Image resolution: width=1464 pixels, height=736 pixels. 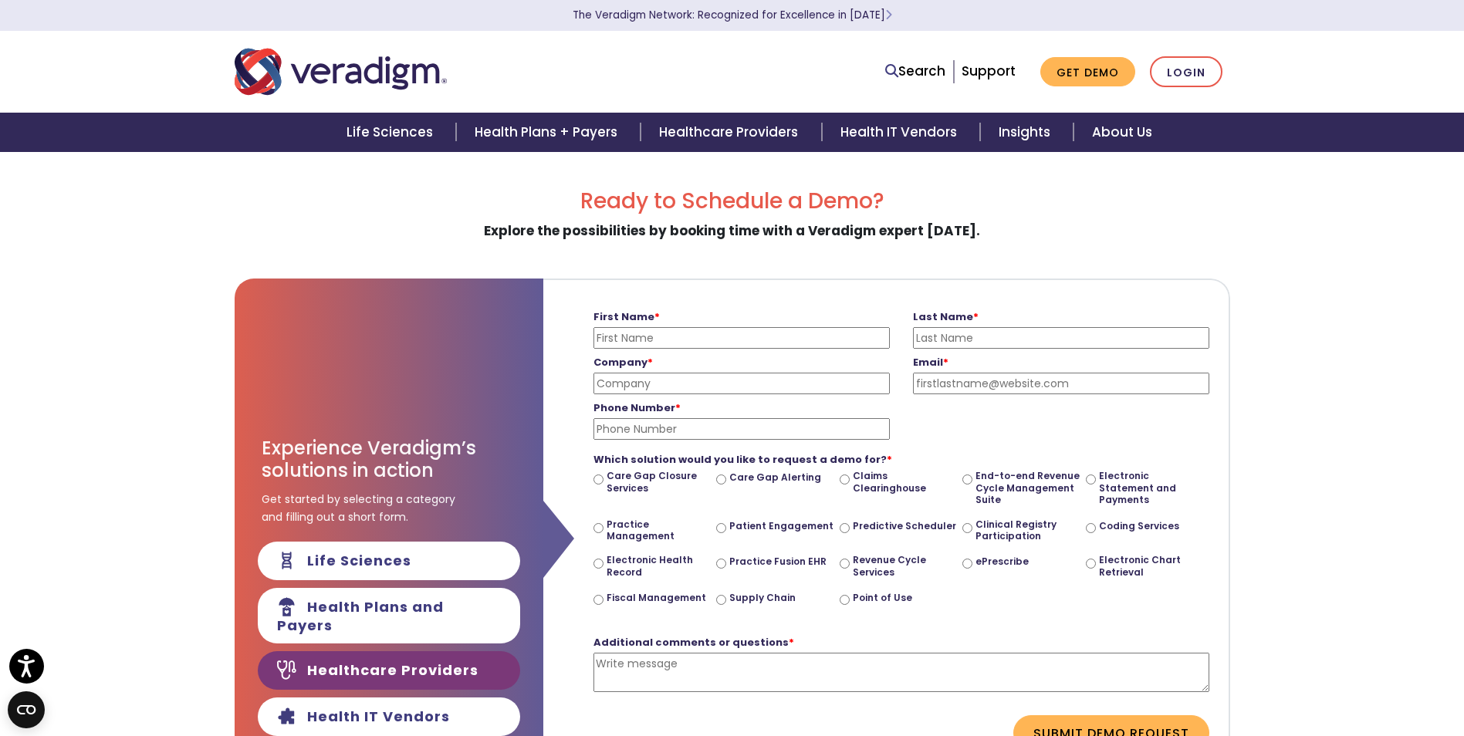 What do you see at coordinates (775, 478) in the screenshot?
I see `label: Care Gap Alerting` at bounding box center [775, 478].